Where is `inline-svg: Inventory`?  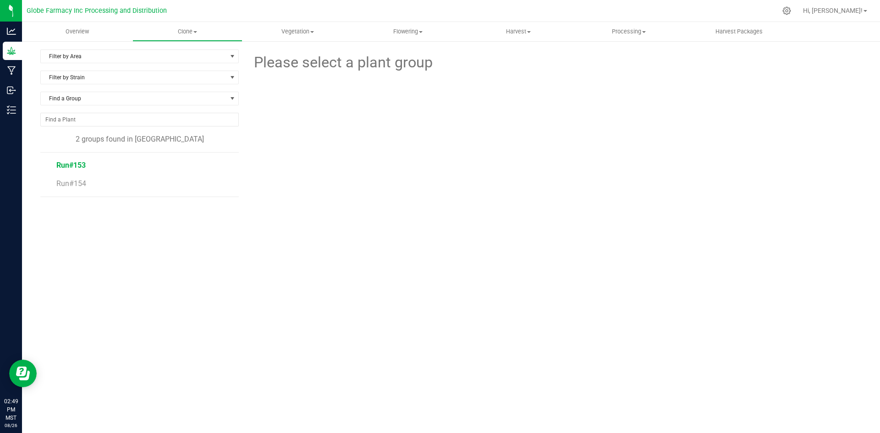 inline-svg: Inventory is located at coordinates (11, 110).